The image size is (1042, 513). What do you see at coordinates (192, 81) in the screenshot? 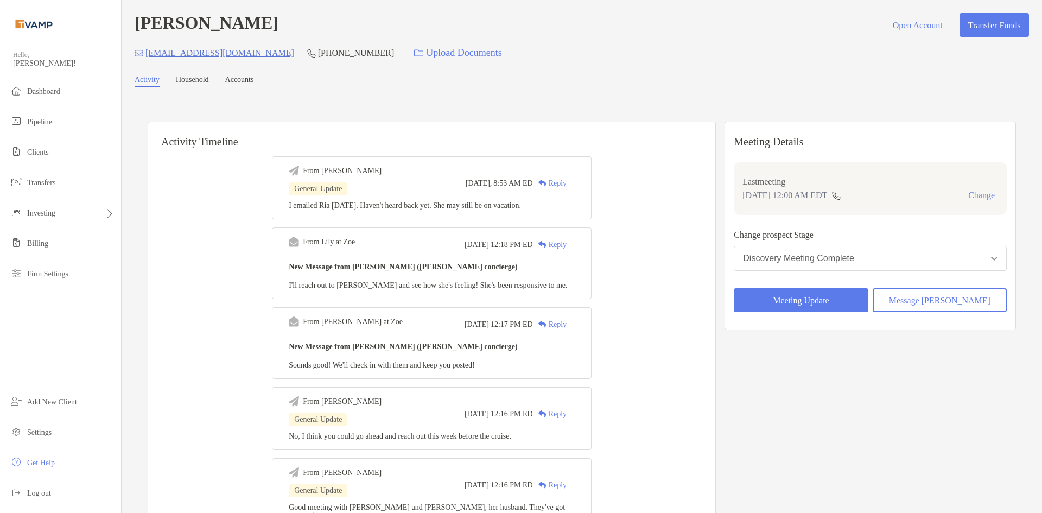
I see `a: Household` at bounding box center [192, 81].